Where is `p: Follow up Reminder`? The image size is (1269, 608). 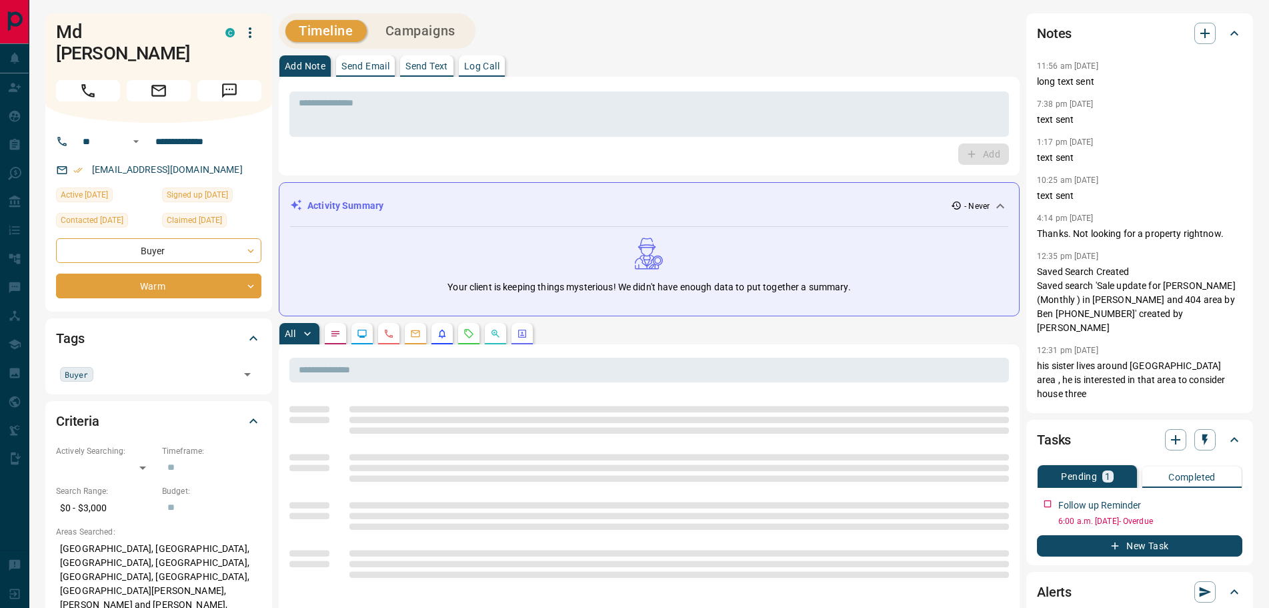 p: Follow up Reminder is located at coordinates (1100, 505).